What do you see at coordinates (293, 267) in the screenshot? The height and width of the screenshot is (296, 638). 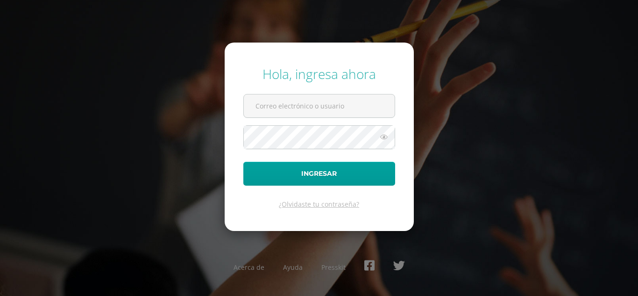 I see `a: Ayuda` at bounding box center [293, 267].